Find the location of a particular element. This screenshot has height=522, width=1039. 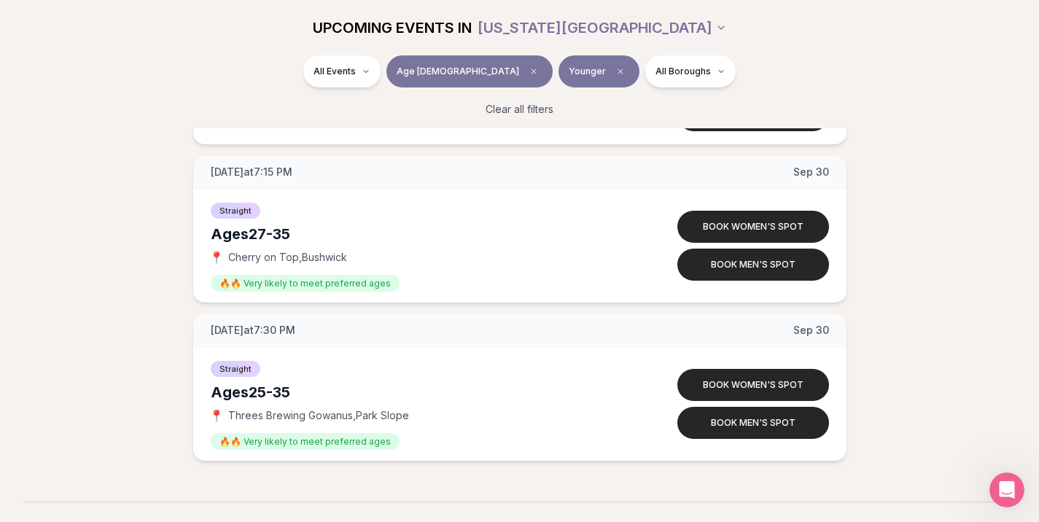

div: Ages 27-35 is located at coordinates (416, 234).